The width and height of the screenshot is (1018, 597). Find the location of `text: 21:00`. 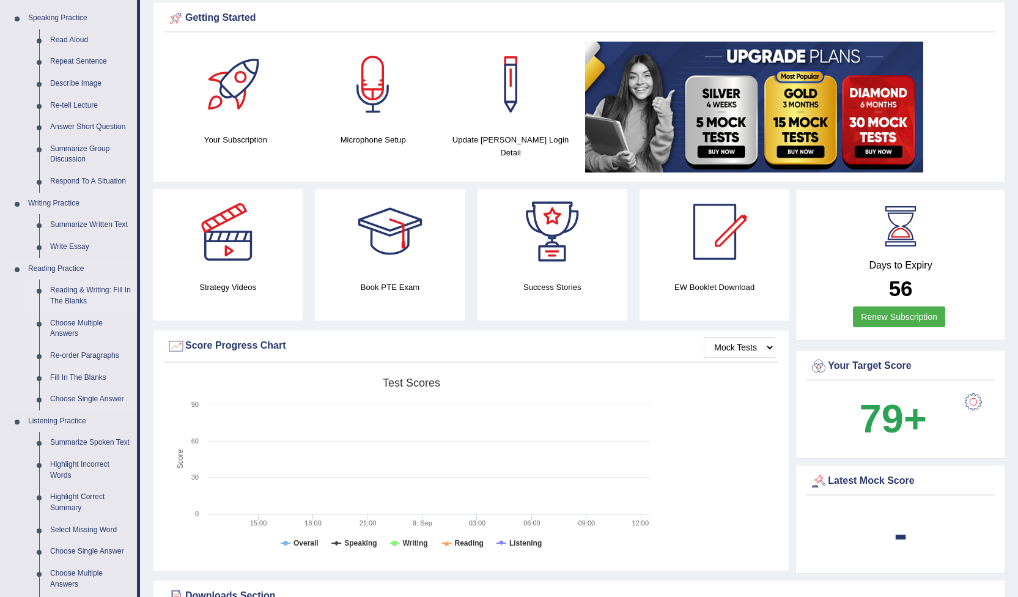

text: 21:00 is located at coordinates (368, 523).